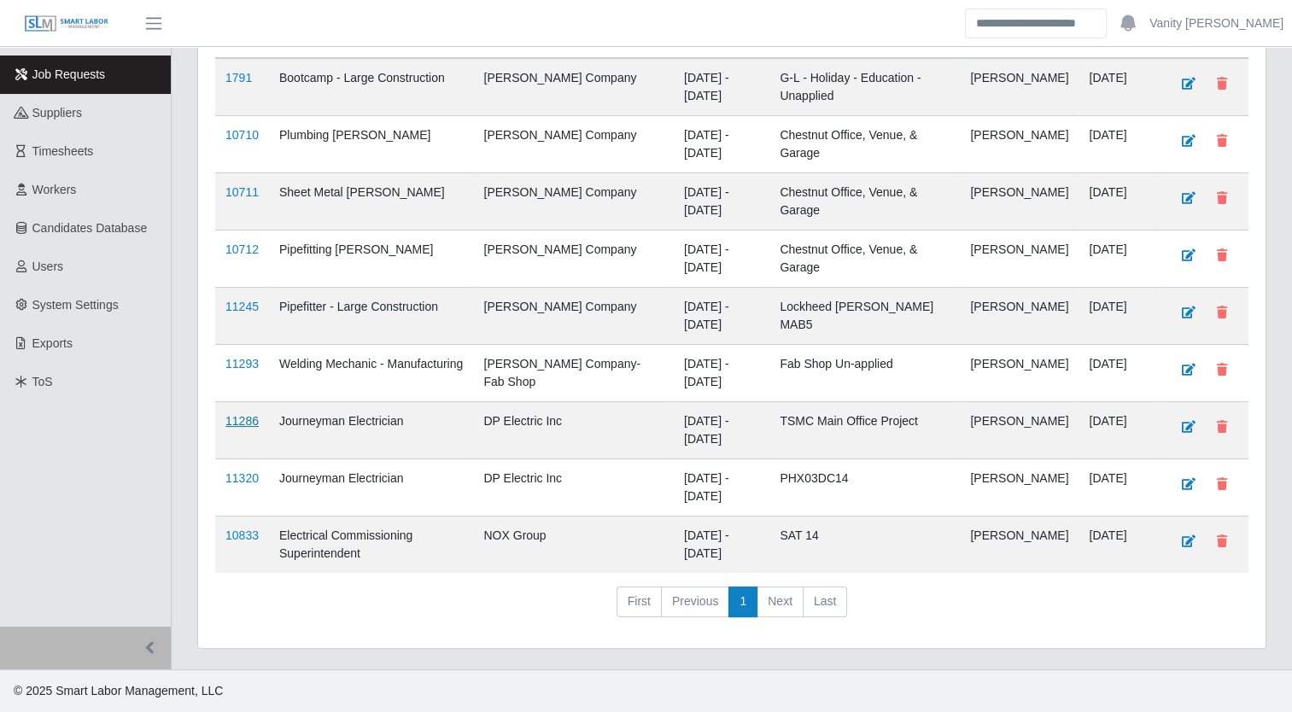  Describe the element at coordinates (732, 609) in the screenshot. I see `nav: pagination` at that location.